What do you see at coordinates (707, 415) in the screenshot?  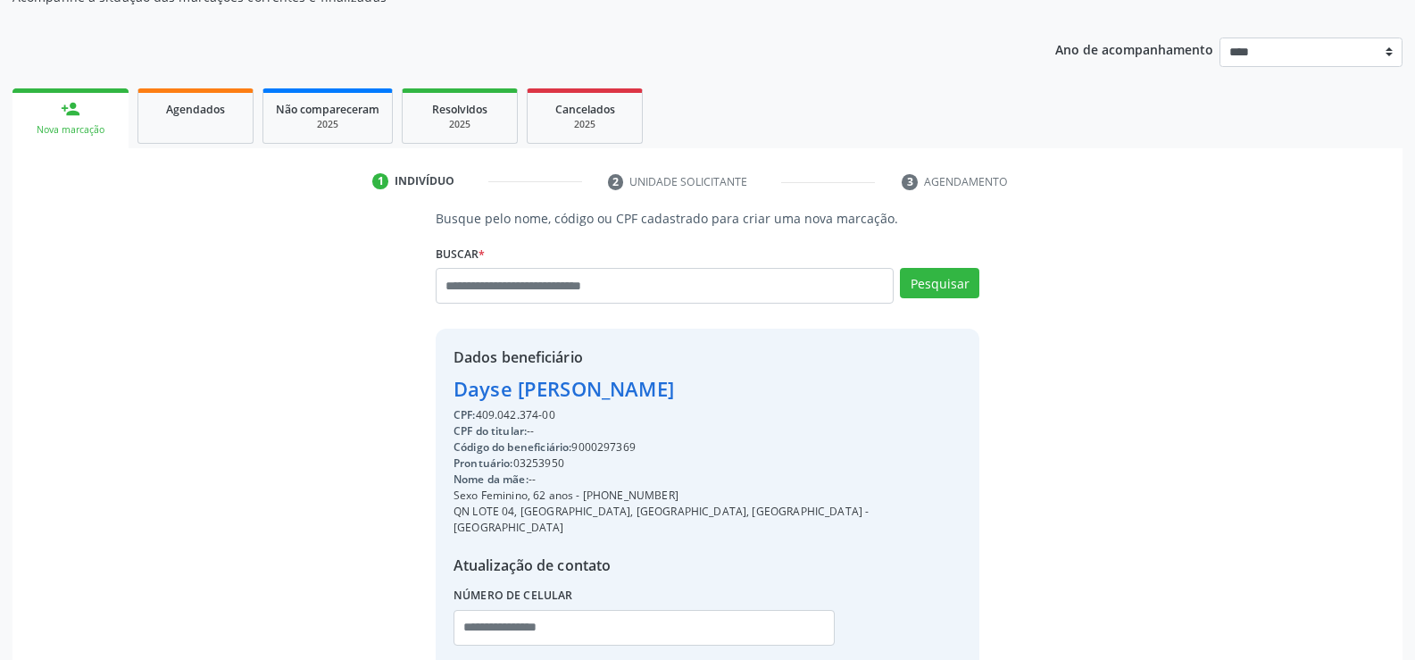 I see `div: 409.042.374-00` at bounding box center [707, 415].